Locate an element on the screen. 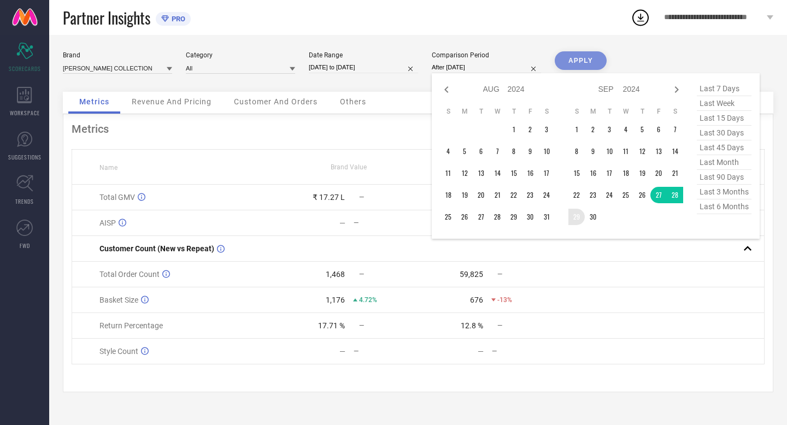 The width and height of the screenshot is (787, 425). td: Fri Sep 27 2024 is located at coordinates (659, 195).